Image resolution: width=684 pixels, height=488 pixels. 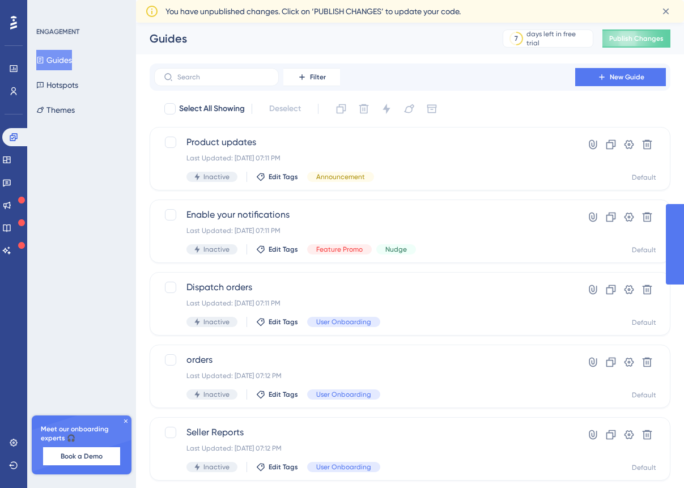 What do you see at coordinates (212, 109) in the screenshot?
I see `span: Select All Showing` at bounding box center [212, 109].